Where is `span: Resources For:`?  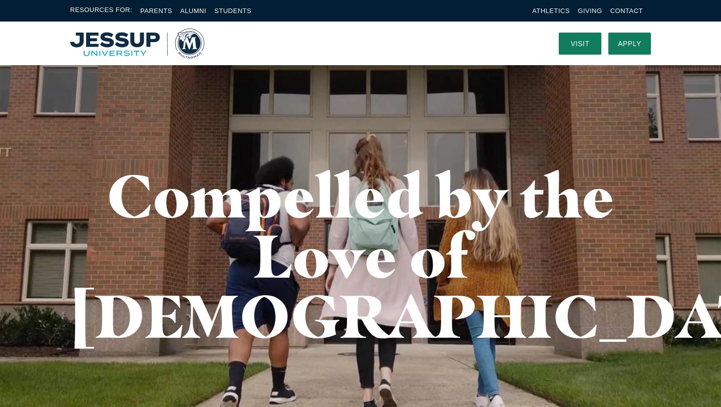
span: Resources For: is located at coordinates (101, 11).